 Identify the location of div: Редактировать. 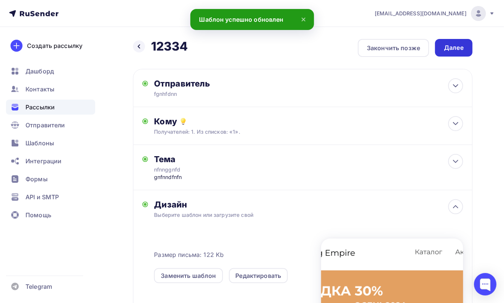
(259, 276).